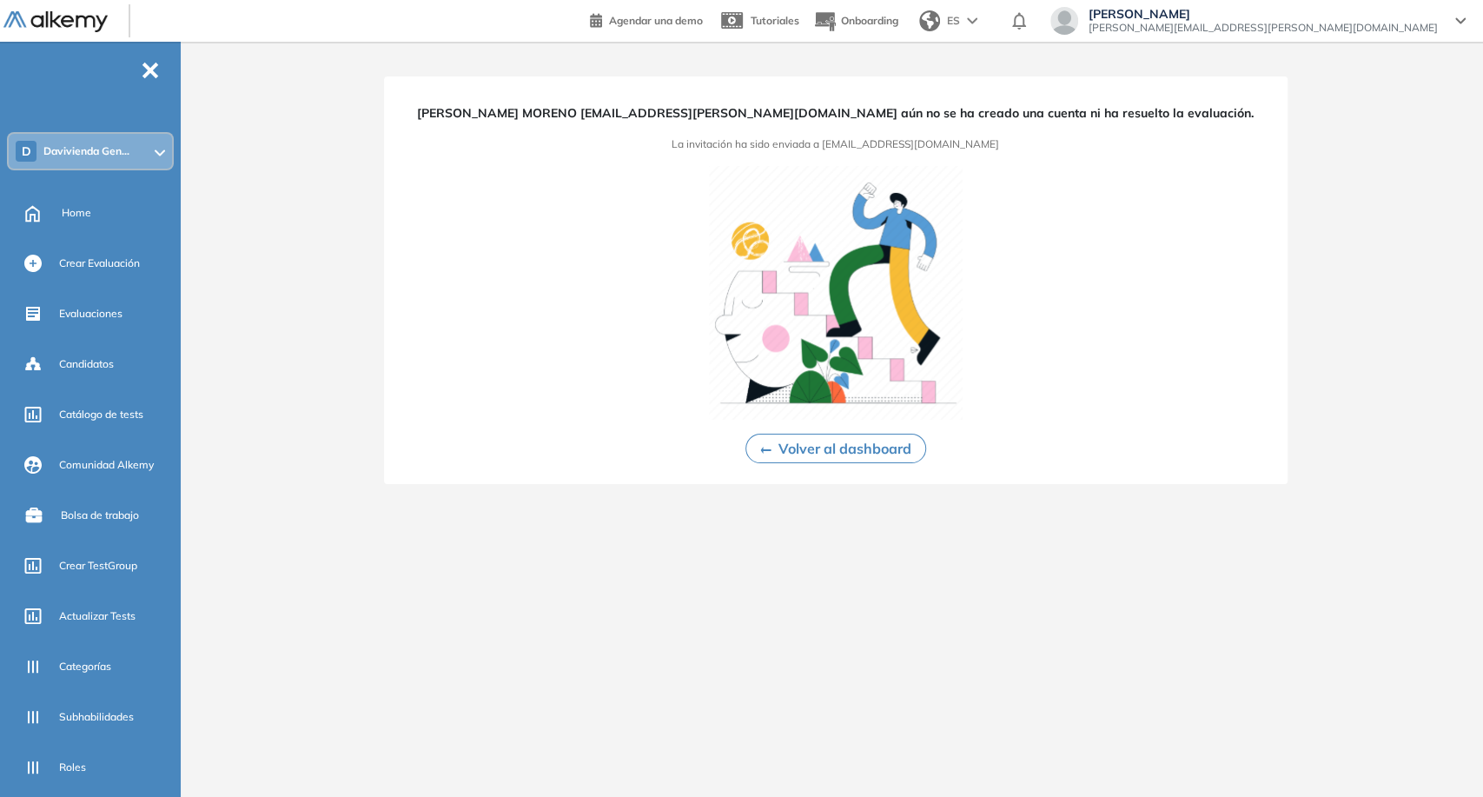  What do you see at coordinates (836, 448) in the screenshot?
I see `button: Volver al dashboard` at bounding box center [836, 448].